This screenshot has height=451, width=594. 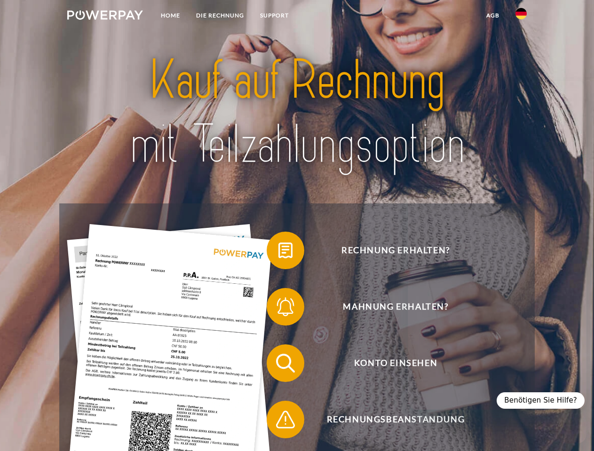 I want to click on button: Mahnung erhalten?, so click(x=389, y=307).